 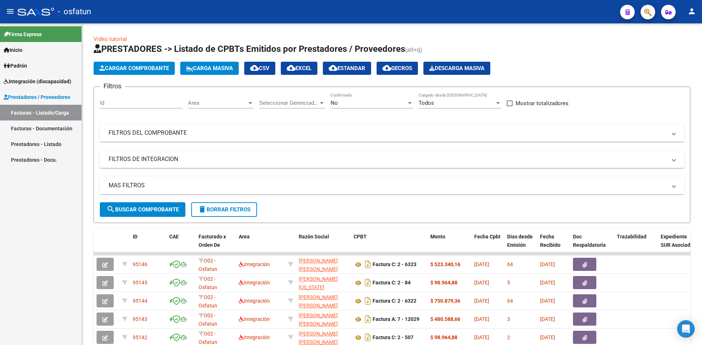 I want to click on datatable-header-cell: Fecha Cpbt, so click(x=488, y=245).